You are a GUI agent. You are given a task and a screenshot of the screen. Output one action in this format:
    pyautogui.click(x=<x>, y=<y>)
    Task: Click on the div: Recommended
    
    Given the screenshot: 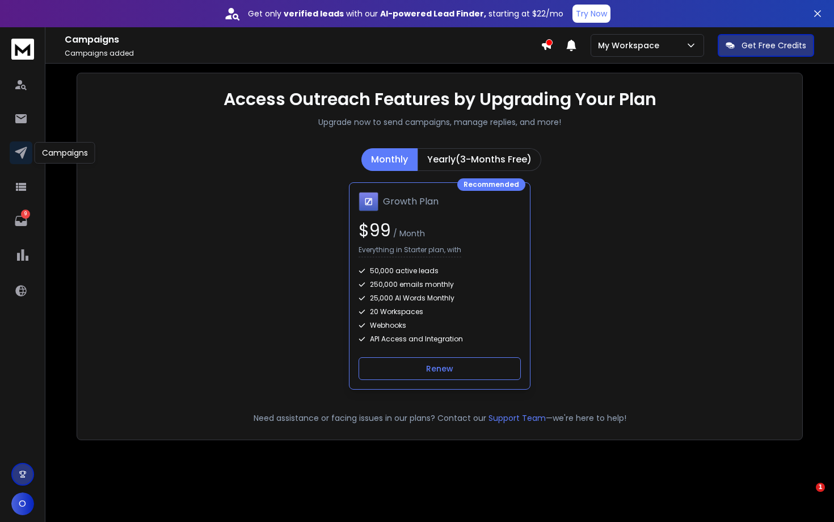 What is the action you would take?
    pyautogui.click(x=491, y=184)
    